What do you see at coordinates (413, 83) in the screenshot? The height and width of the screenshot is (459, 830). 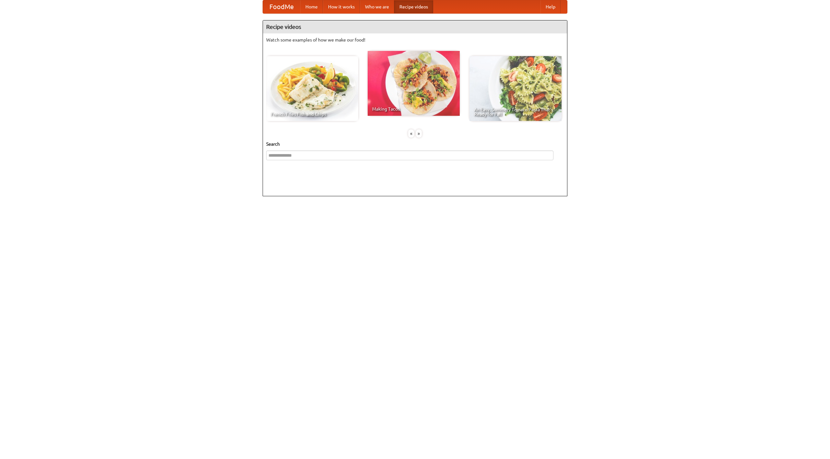 I see `a: Making Tacos` at bounding box center [413, 83].